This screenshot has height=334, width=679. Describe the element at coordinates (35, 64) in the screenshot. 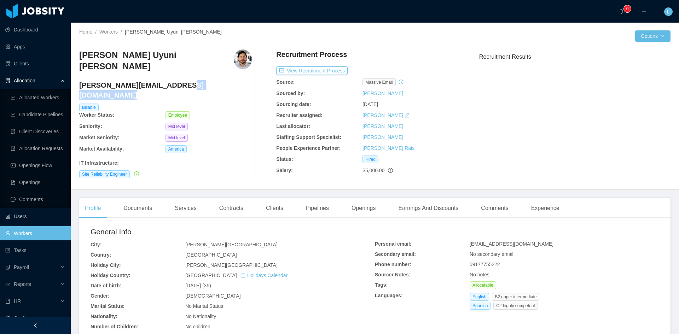

I see `a: icon: auditClients` at that location.